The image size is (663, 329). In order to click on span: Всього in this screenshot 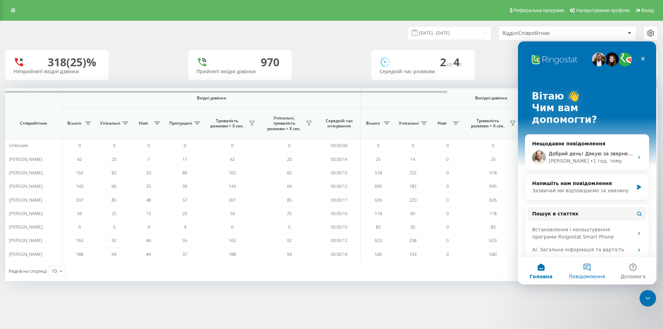, I will do `click(74, 123)`.